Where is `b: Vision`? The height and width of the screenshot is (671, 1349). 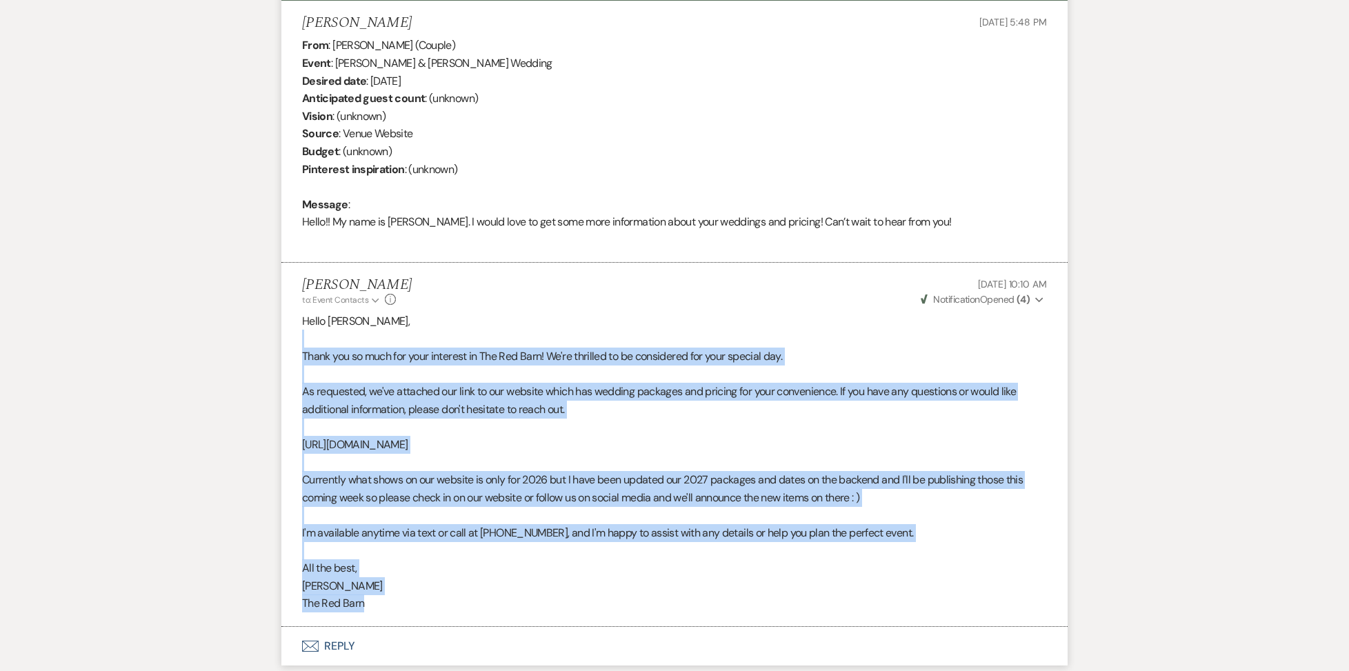
b: Vision is located at coordinates (317, 116).